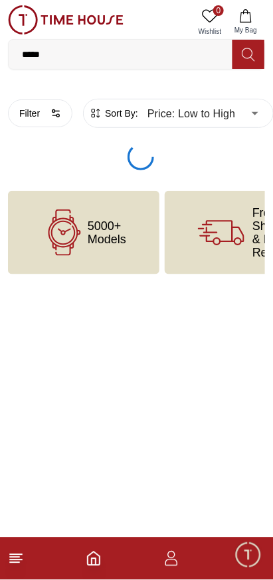 This screenshot has width=273, height=580. I want to click on a: Home, so click(93, 559).